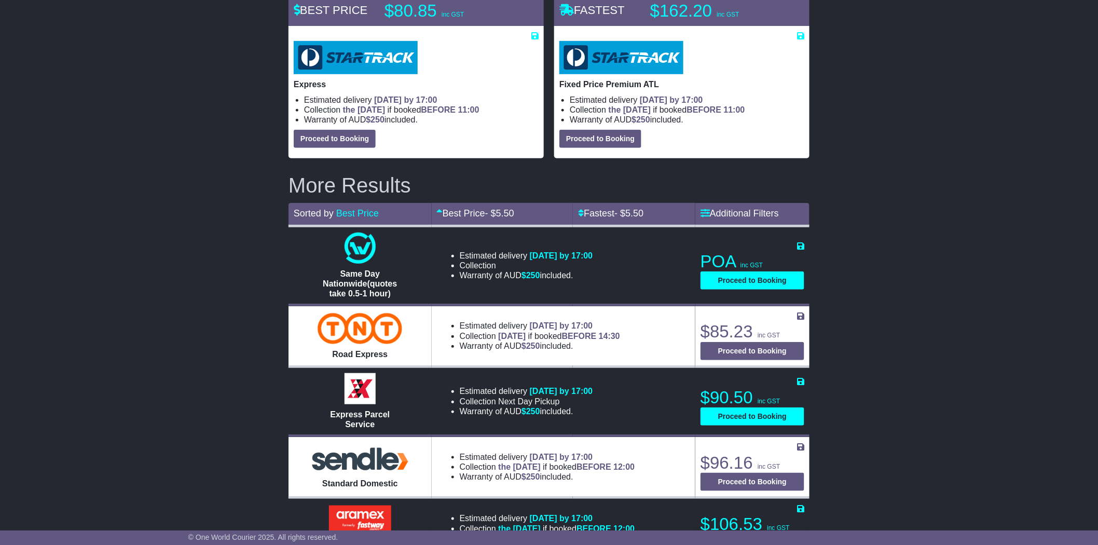 This screenshot has height=545, width=1098. Describe the element at coordinates (360, 283) in the screenshot. I see `span: Same Day Nationwide(quotes take 0.5-1 hour)` at that location.